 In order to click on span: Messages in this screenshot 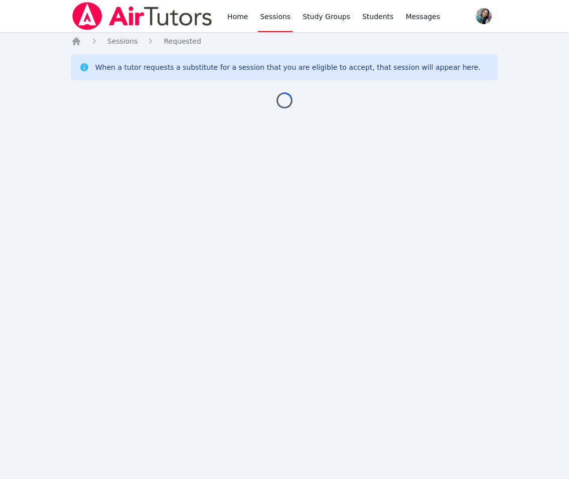, I will do `click(423, 17)`.